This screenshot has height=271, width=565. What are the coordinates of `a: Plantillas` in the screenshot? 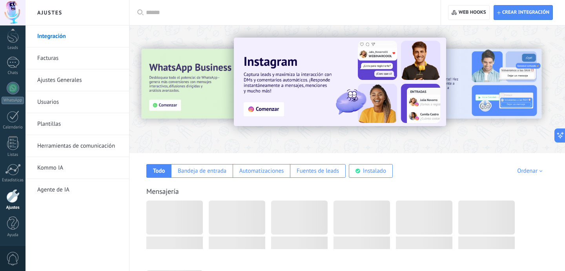 It's located at (79, 124).